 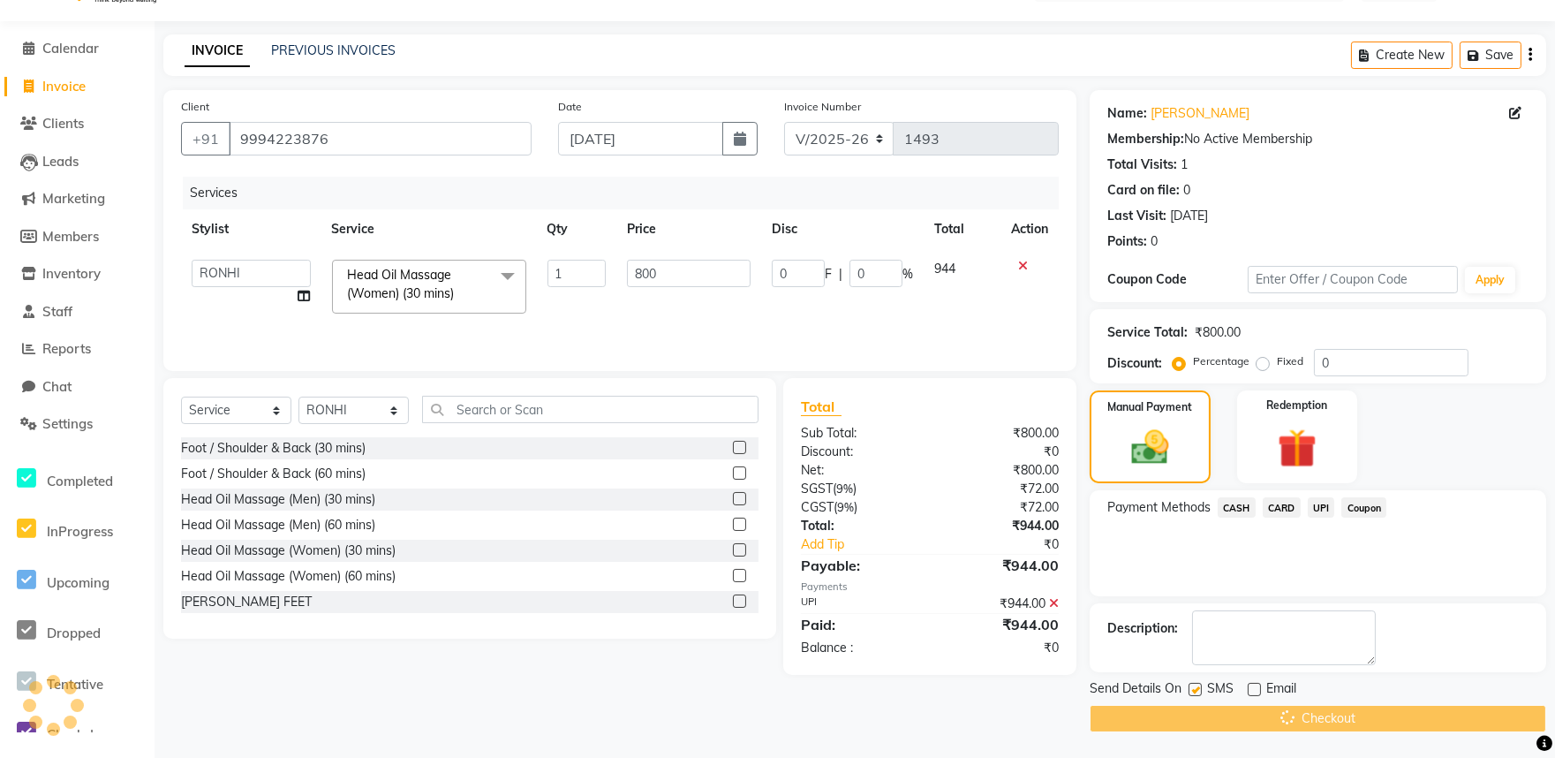 What do you see at coordinates (77, 274) in the screenshot?
I see `a: Inventory` at bounding box center [77, 274].